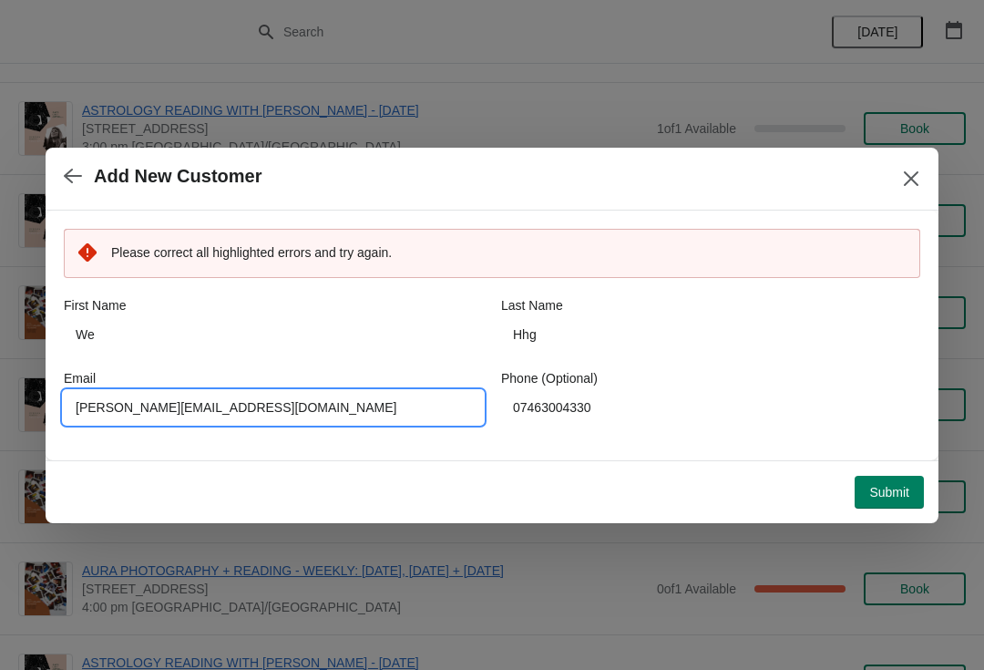 The height and width of the screenshot is (670, 984). Describe the element at coordinates (549, 378) in the screenshot. I see `label: Phone (Optional)` at that location.